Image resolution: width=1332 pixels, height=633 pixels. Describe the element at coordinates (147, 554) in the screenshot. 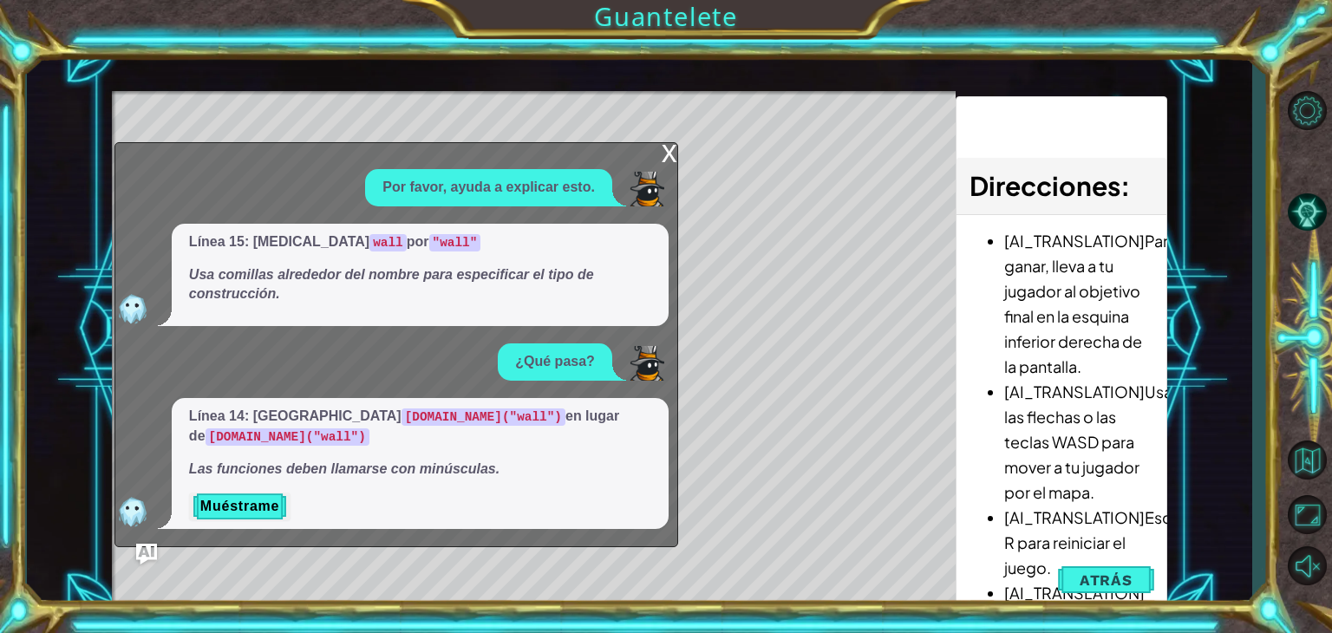

I see `button: Ask AI` at that location.